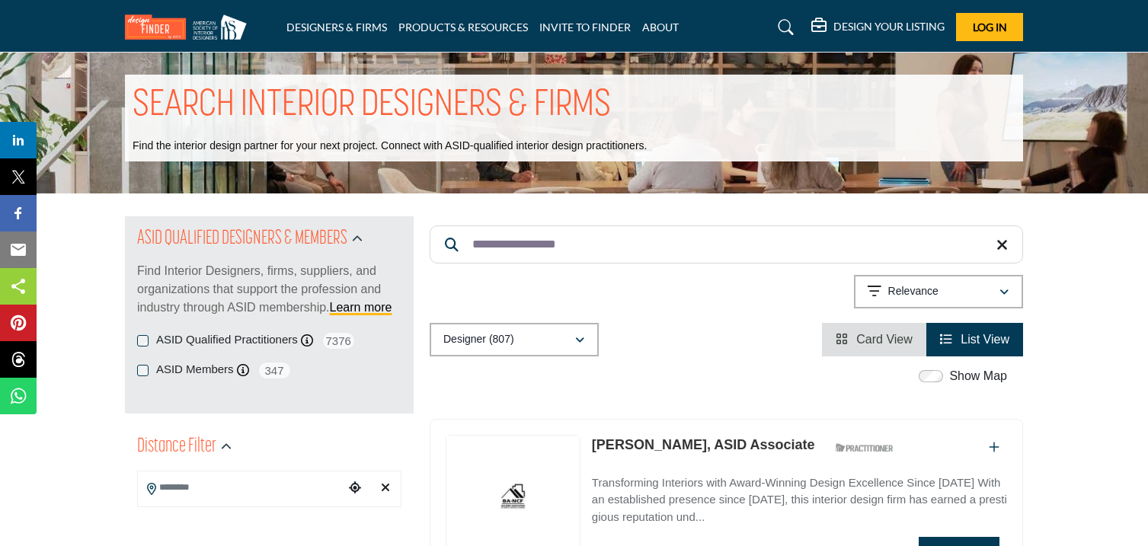 This screenshot has height=546, width=1148. I want to click on p: Designer (807), so click(479, 340).